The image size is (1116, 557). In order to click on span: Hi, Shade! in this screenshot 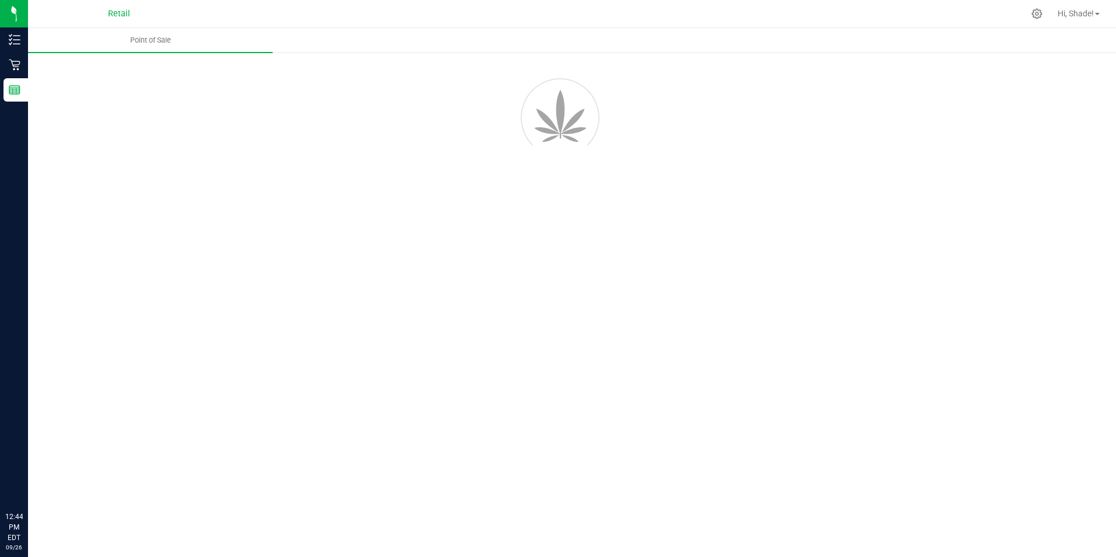, I will do `click(1076, 13)`.